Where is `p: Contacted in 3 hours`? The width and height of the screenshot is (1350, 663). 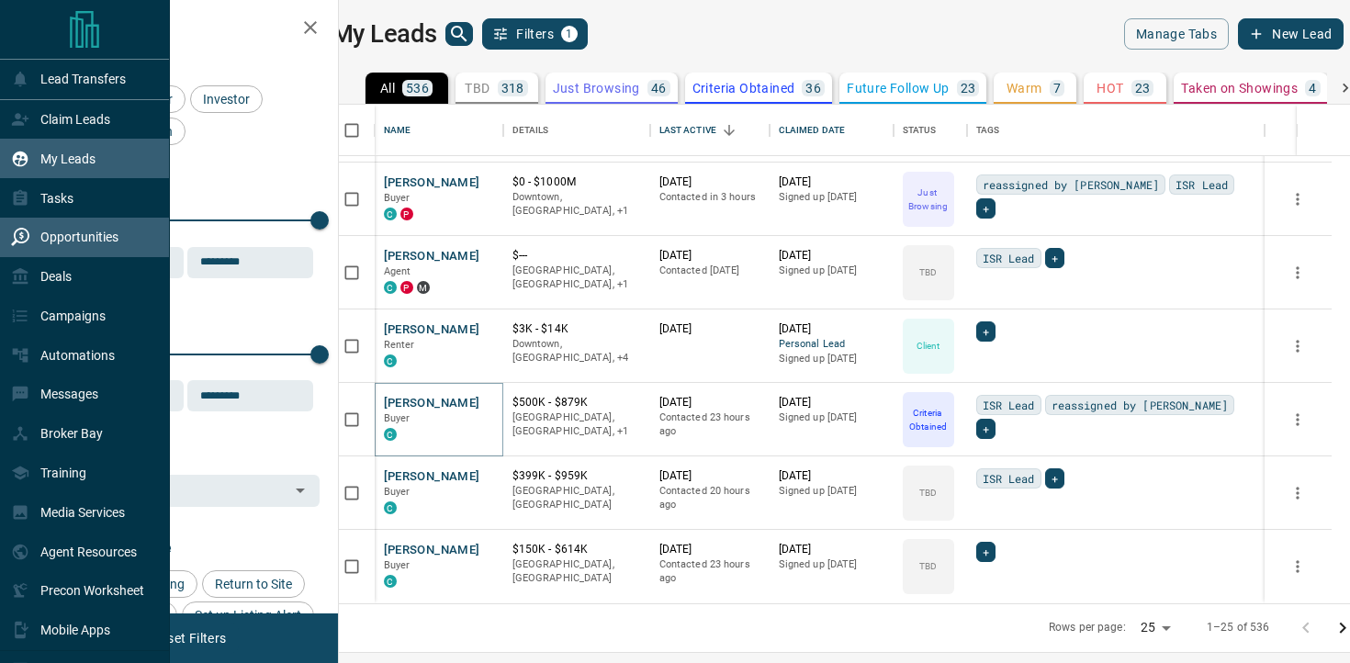
p: Contacted in 3 hours is located at coordinates (710, 197).